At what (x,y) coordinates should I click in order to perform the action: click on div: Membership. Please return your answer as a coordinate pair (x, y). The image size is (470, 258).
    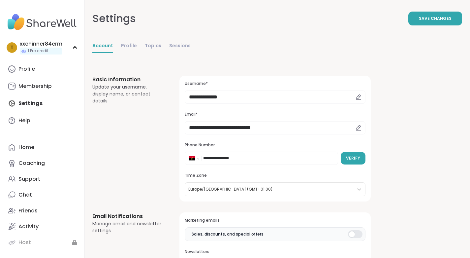
    Looking at the image, I should click on (35, 86).